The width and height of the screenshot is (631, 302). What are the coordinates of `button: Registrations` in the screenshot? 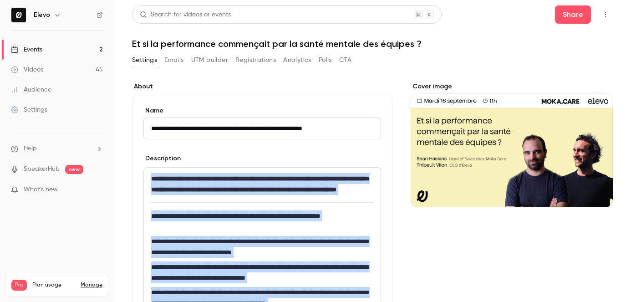 It's located at (255, 60).